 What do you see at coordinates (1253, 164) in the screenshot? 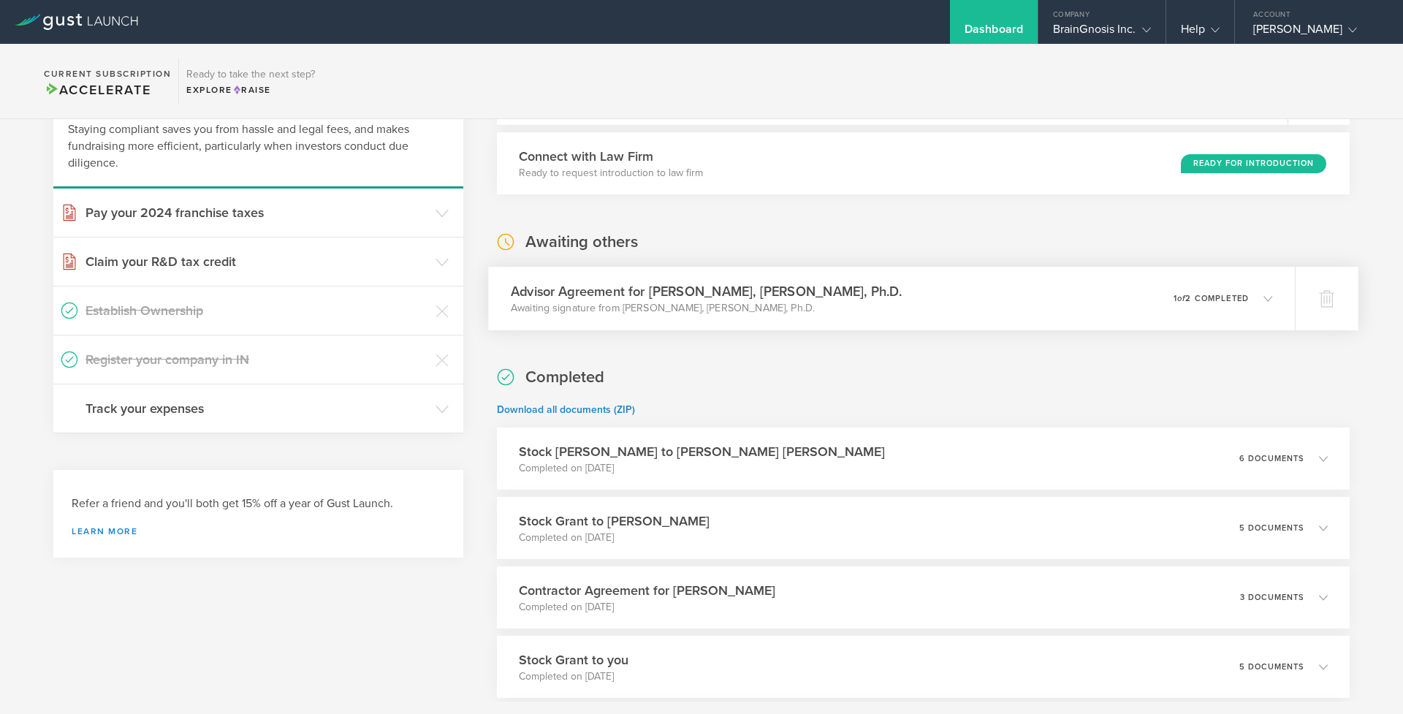
I see `div: Ready for Introduction` at bounding box center [1253, 164].